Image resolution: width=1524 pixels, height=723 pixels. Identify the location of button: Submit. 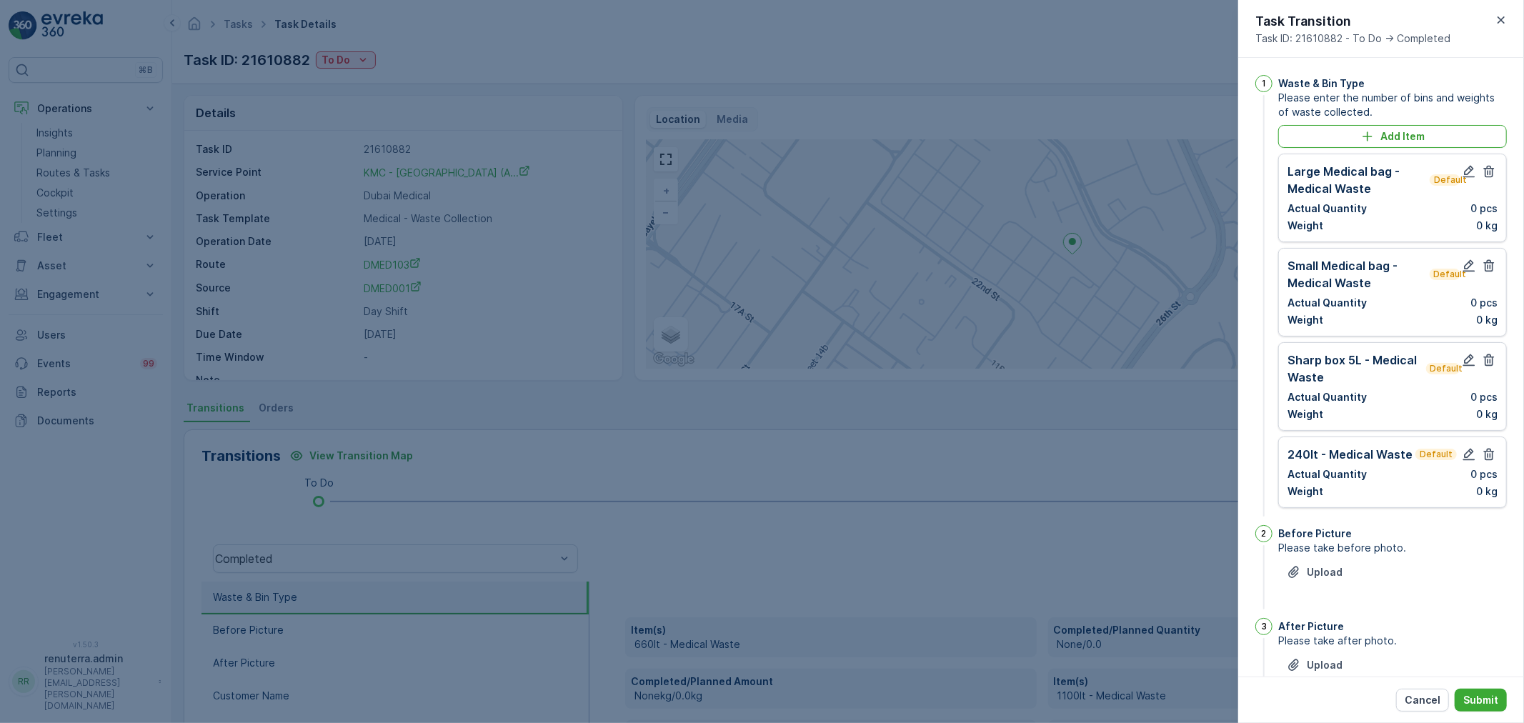
(1480, 700).